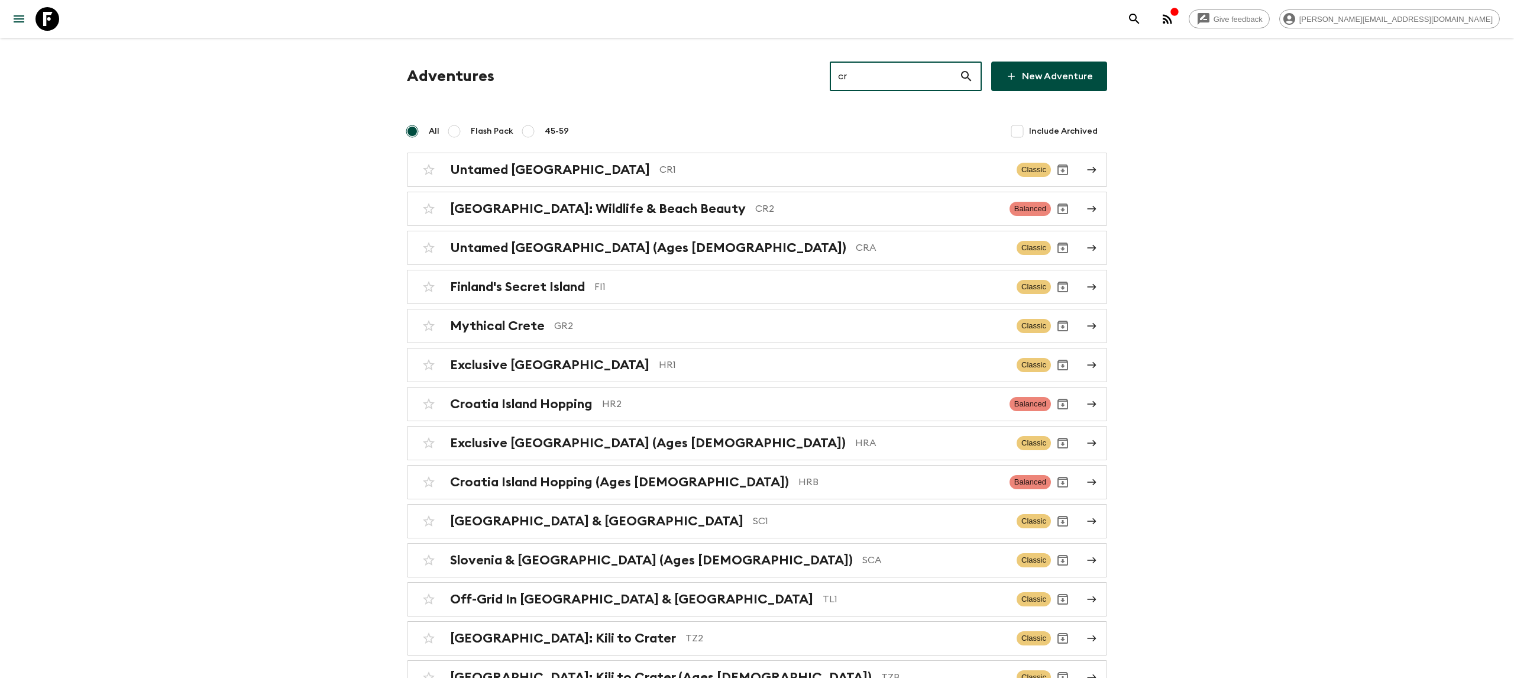 Image resolution: width=1514 pixels, height=678 pixels. What do you see at coordinates (19, 19) in the screenshot?
I see `button: menu` at bounding box center [19, 19].